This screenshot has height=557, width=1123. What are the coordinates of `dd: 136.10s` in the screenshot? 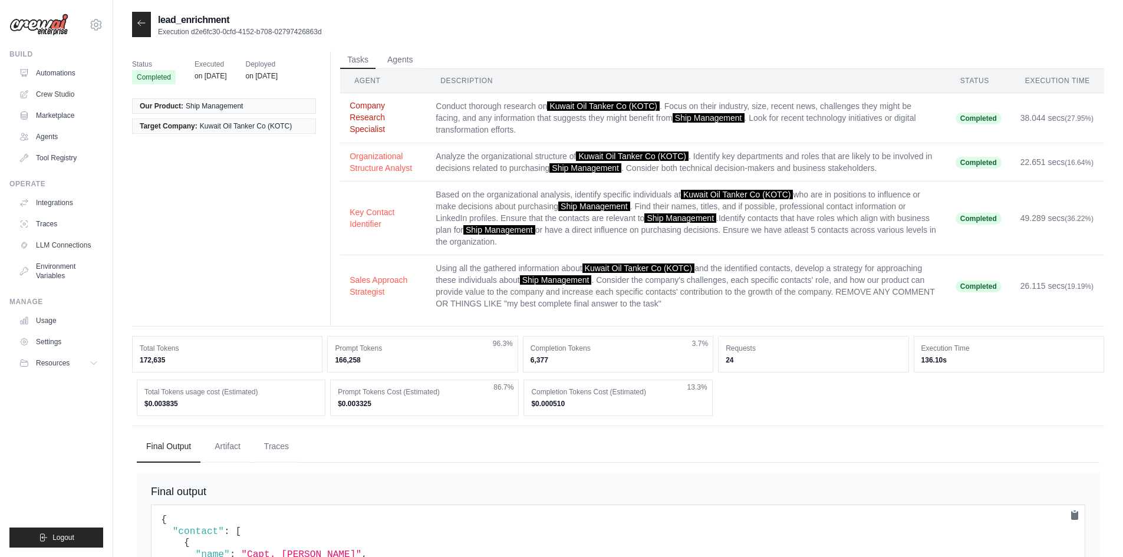 It's located at (1009, 360).